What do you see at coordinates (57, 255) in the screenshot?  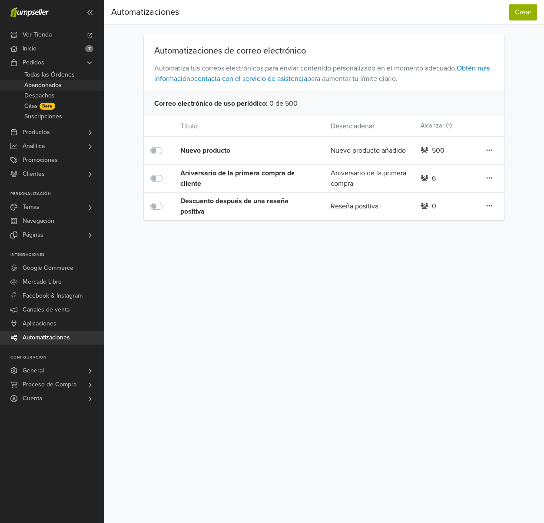 I see `p: Integraciones` at bounding box center [57, 255].